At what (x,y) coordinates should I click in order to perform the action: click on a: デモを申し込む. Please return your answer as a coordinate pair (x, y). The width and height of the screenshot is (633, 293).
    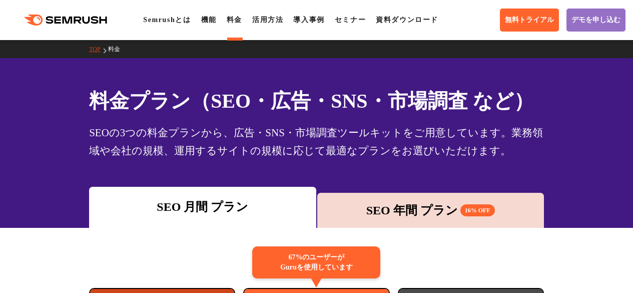
    Looking at the image, I should click on (596, 20).